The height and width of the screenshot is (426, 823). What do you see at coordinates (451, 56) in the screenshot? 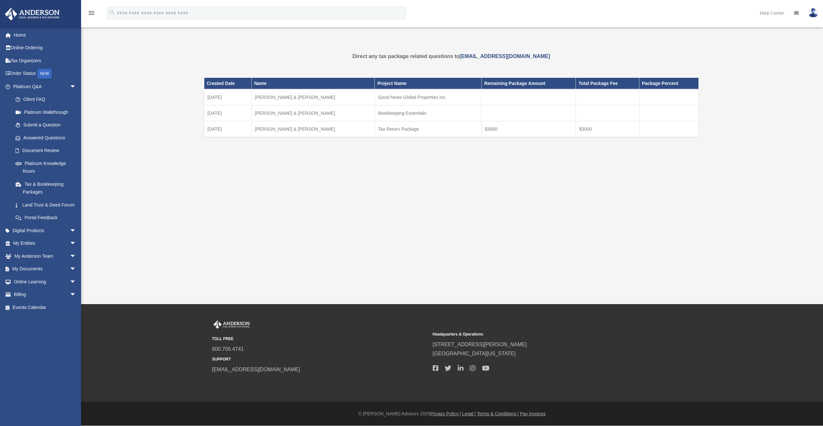
I see `strong: Direct any tax package related questions to` at bounding box center [451, 56].